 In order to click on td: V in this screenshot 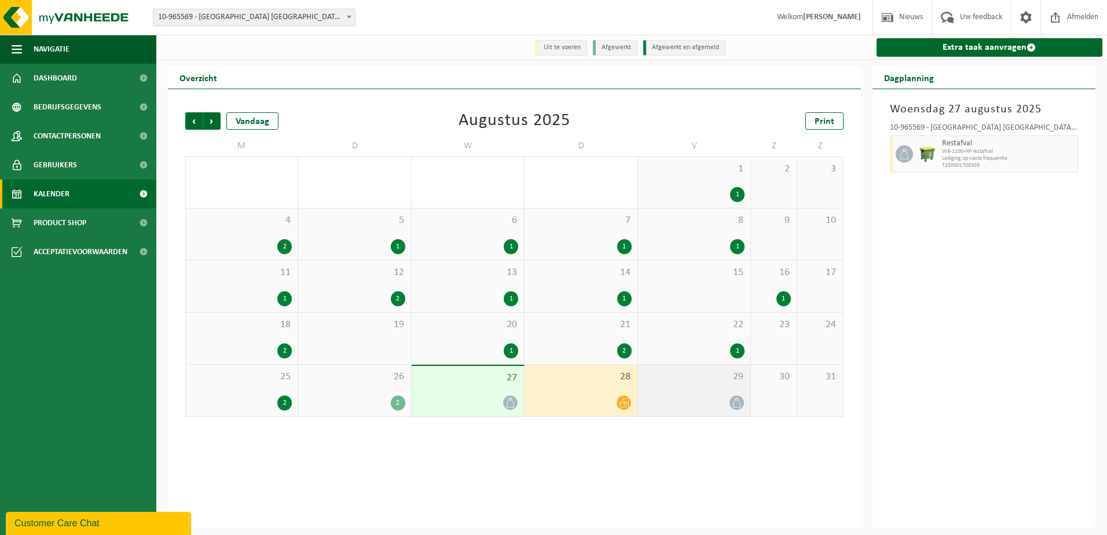, I will do `click(694, 146)`.